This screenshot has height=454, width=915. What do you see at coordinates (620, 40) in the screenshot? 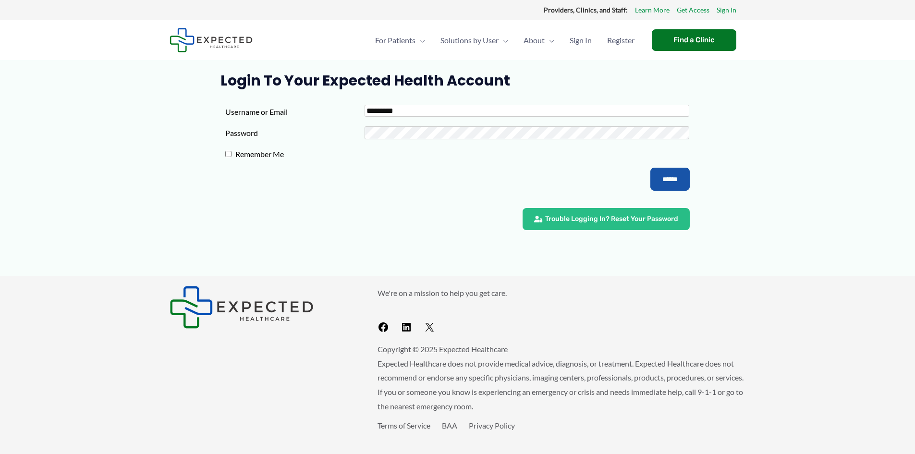
I see `span: Register` at bounding box center [620, 40].